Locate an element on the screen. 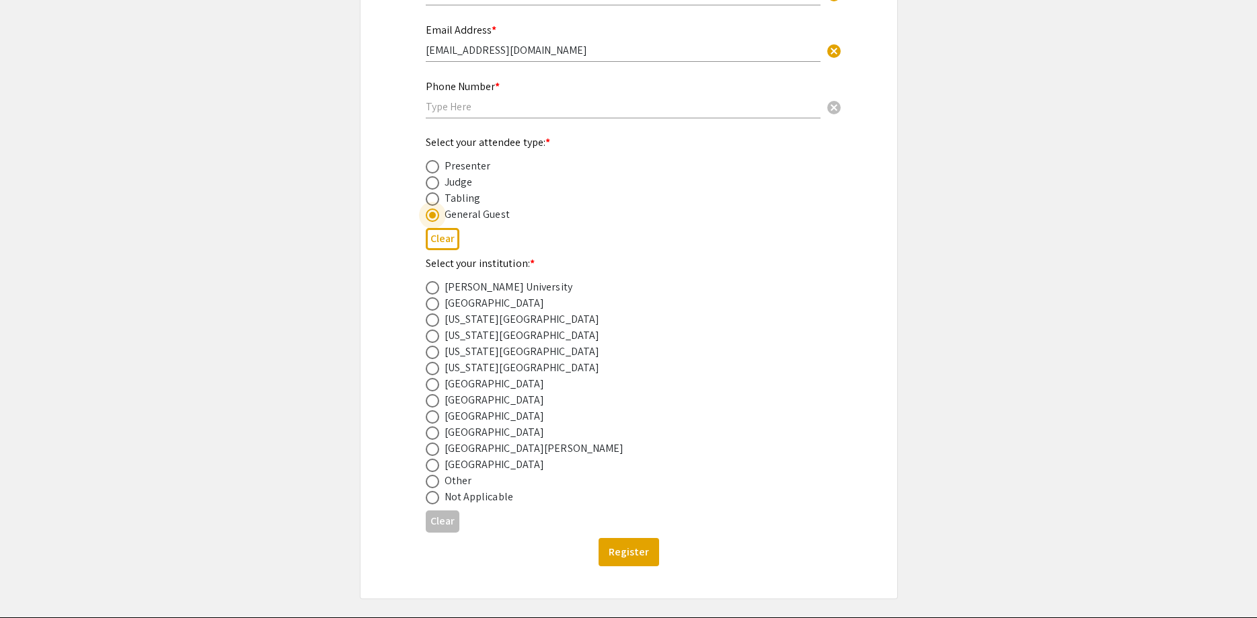 The image size is (1257, 618). mat-label: Phone Number is located at coordinates (463, 86).